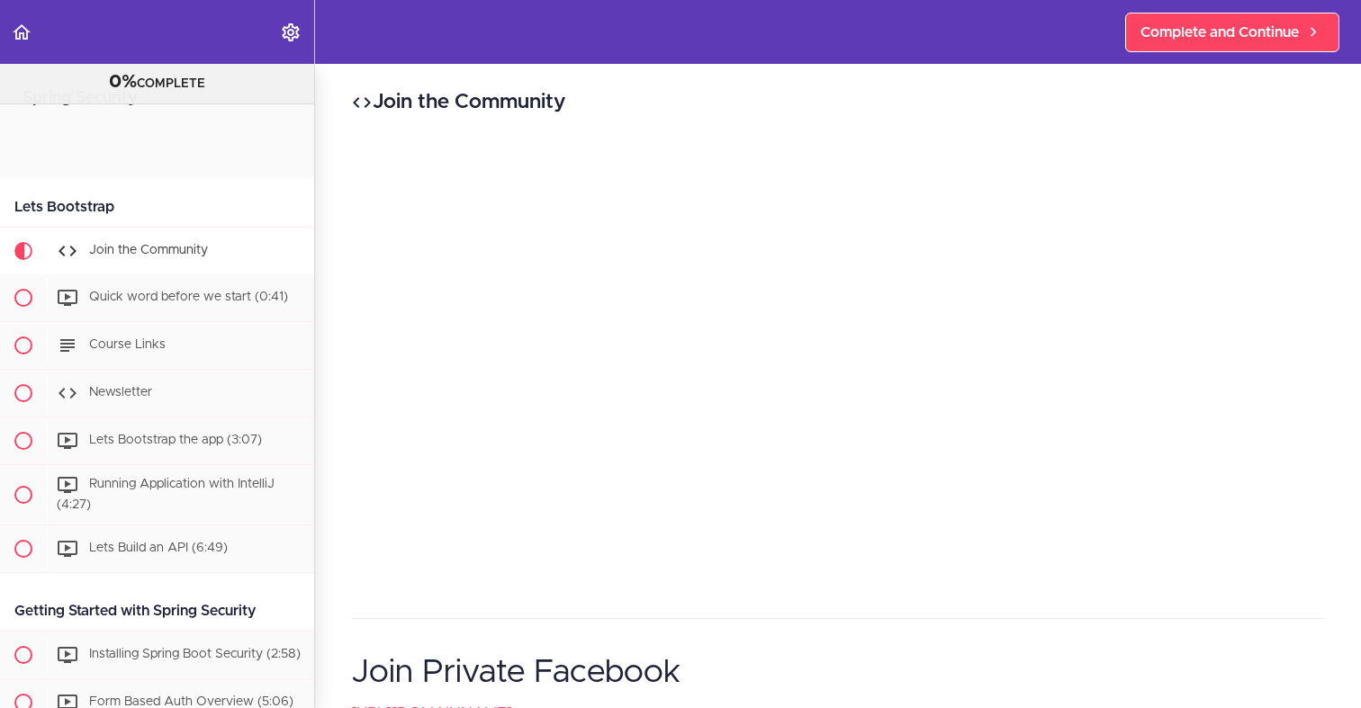  What do you see at coordinates (127, 345) in the screenshot?
I see `span: Course Links` at bounding box center [127, 345].